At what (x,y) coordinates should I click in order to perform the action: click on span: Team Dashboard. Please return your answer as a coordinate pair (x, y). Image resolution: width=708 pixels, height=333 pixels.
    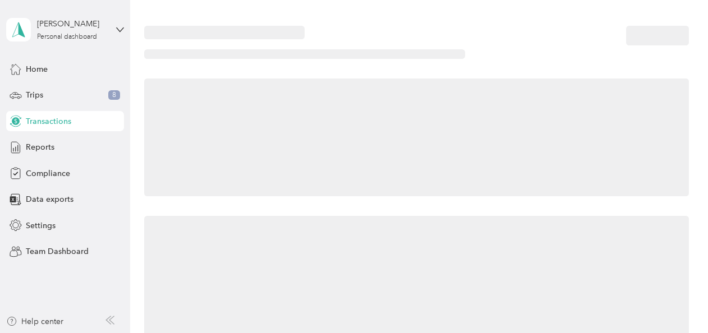
    Looking at the image, I should click on (57, 251).